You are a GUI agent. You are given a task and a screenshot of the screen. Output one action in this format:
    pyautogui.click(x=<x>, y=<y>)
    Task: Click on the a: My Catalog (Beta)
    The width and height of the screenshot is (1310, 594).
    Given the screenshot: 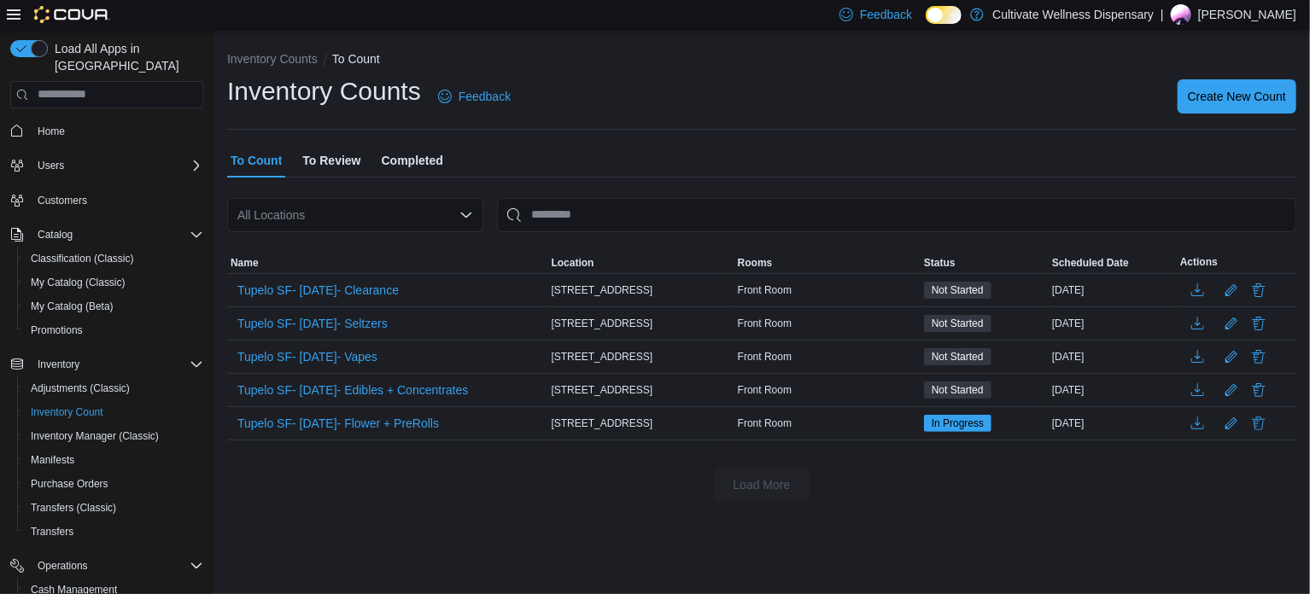 What is the action you would take?
    pyautogui.click(x=72, y=306)
    